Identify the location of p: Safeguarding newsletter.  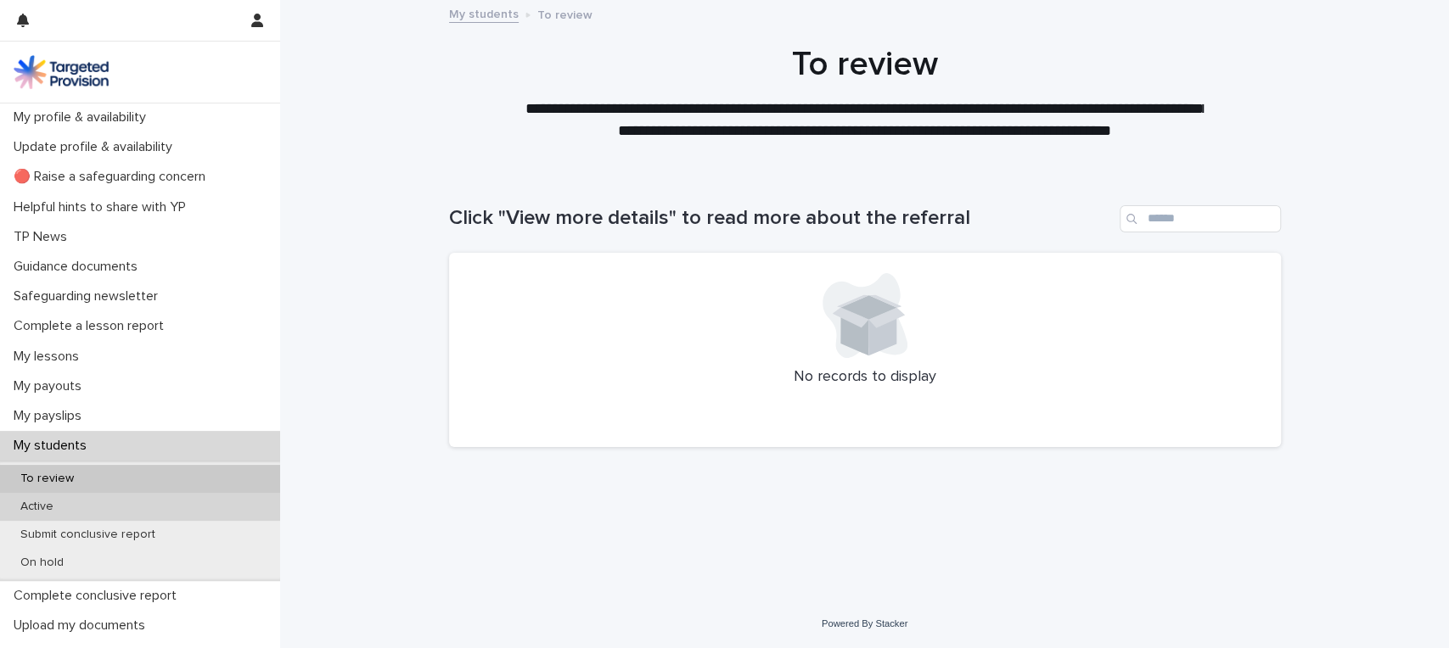
(89, 296).